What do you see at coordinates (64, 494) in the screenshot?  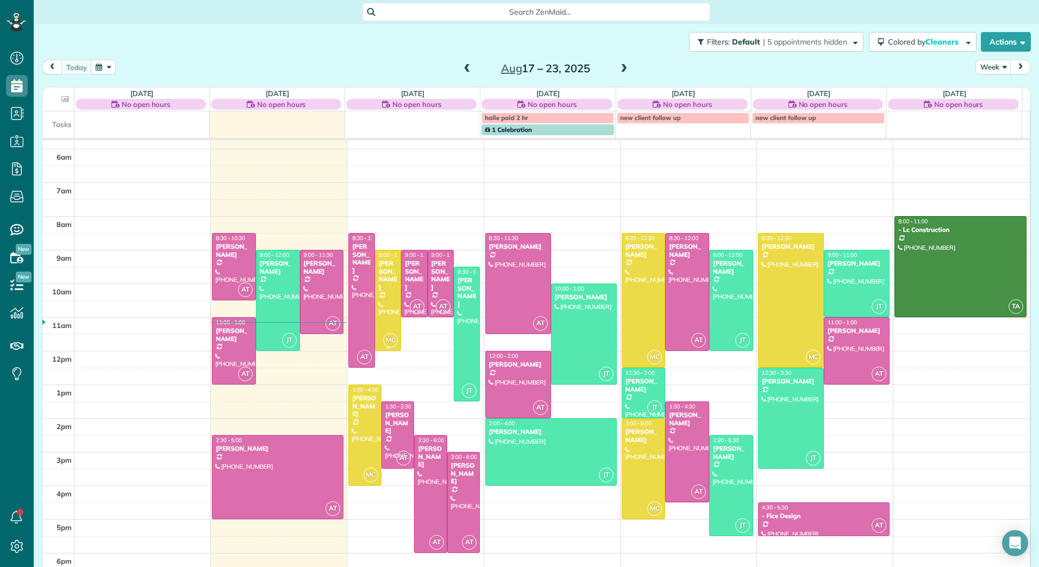 I see `span: 4pm` at bounding box center [64, 494].